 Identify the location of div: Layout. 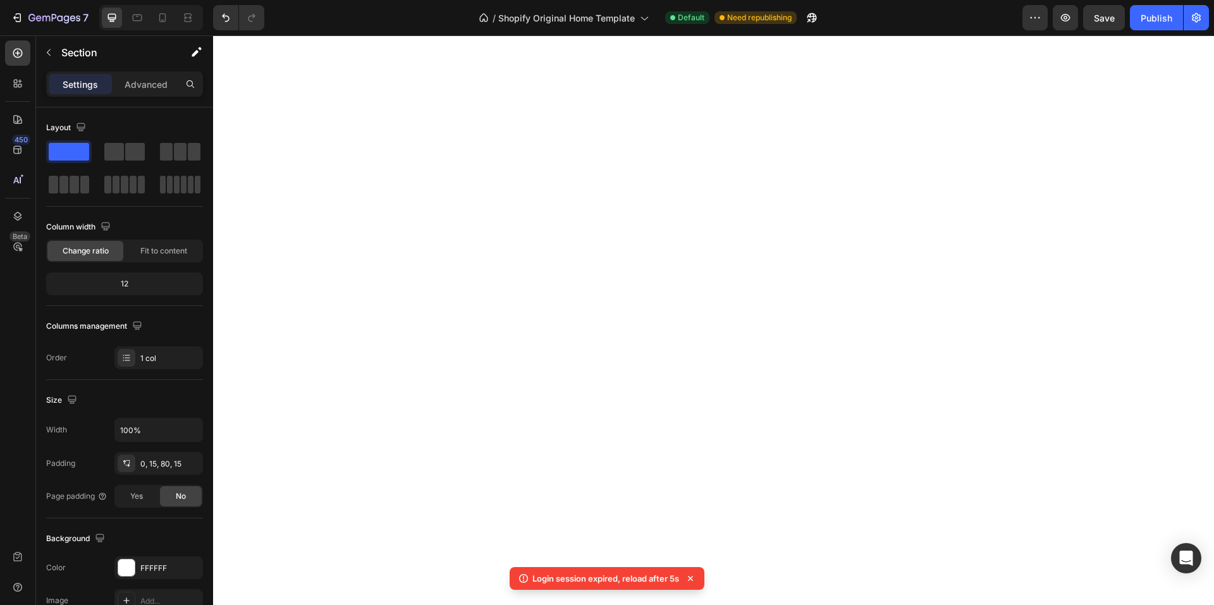
(67, 128).